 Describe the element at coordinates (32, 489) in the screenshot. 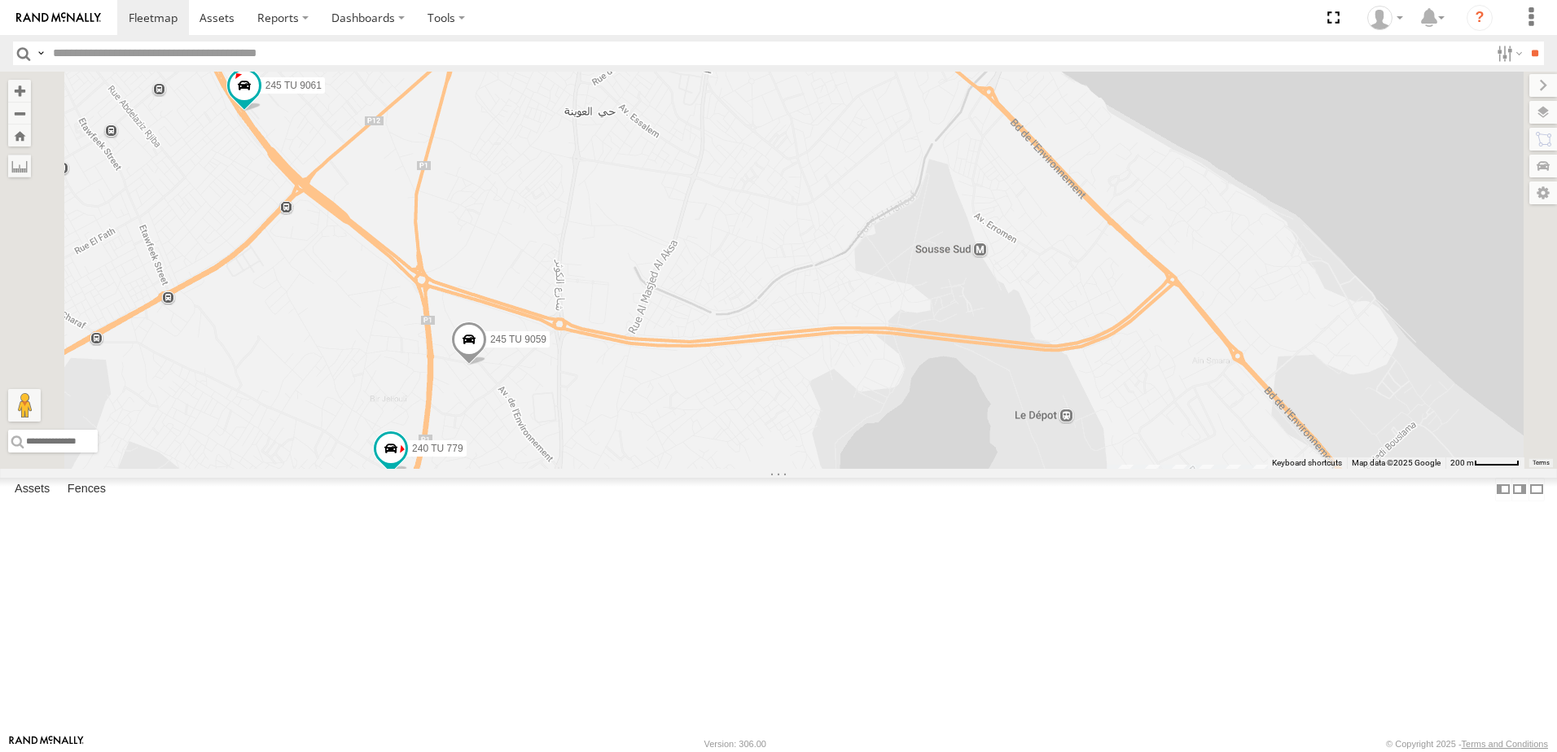

I see `label: Assets` at that location.